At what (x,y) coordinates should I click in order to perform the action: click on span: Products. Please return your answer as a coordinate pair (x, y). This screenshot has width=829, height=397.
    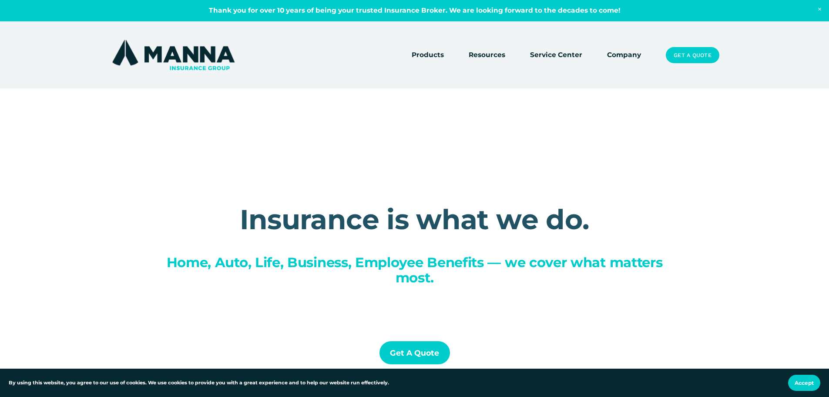
    Looking at the image, I should click on (428, 55).